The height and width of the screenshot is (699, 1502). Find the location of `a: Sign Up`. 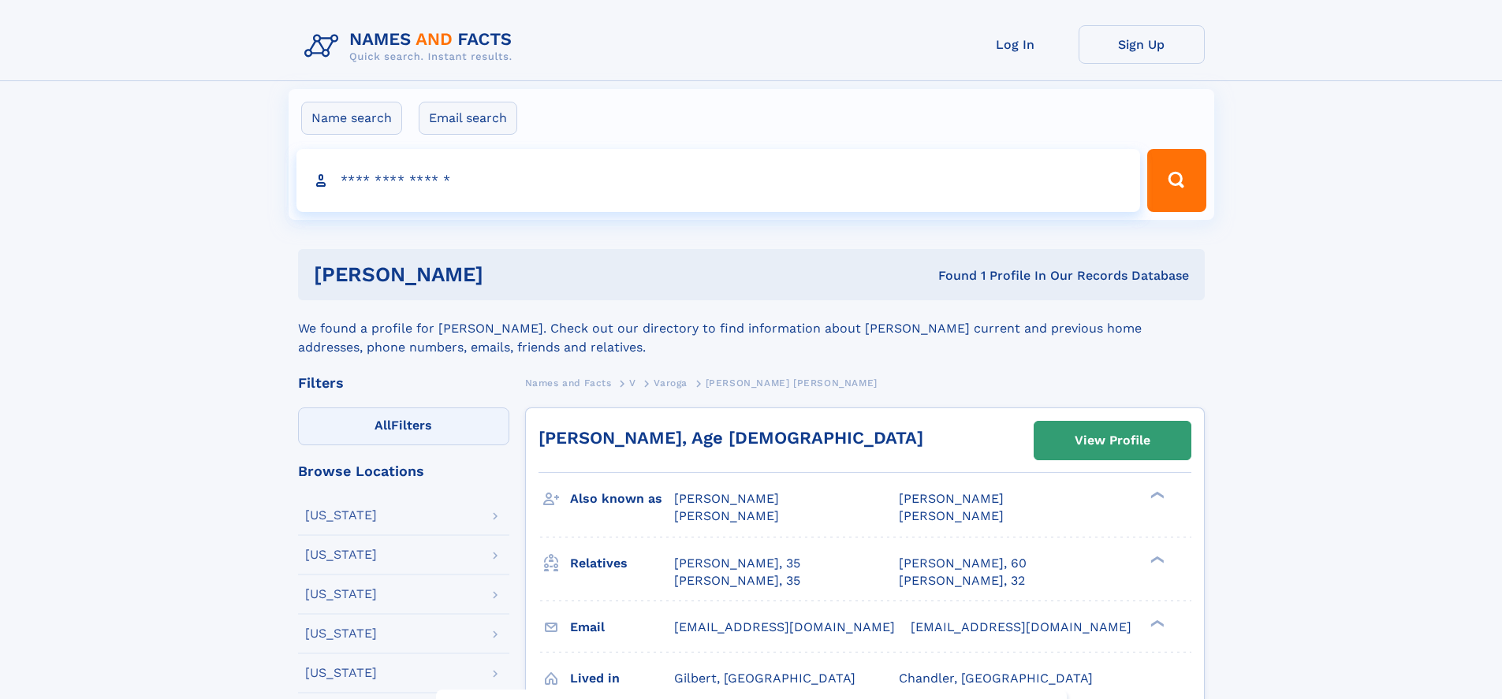

a: Sign Up is located at coordinates (1142, 44).